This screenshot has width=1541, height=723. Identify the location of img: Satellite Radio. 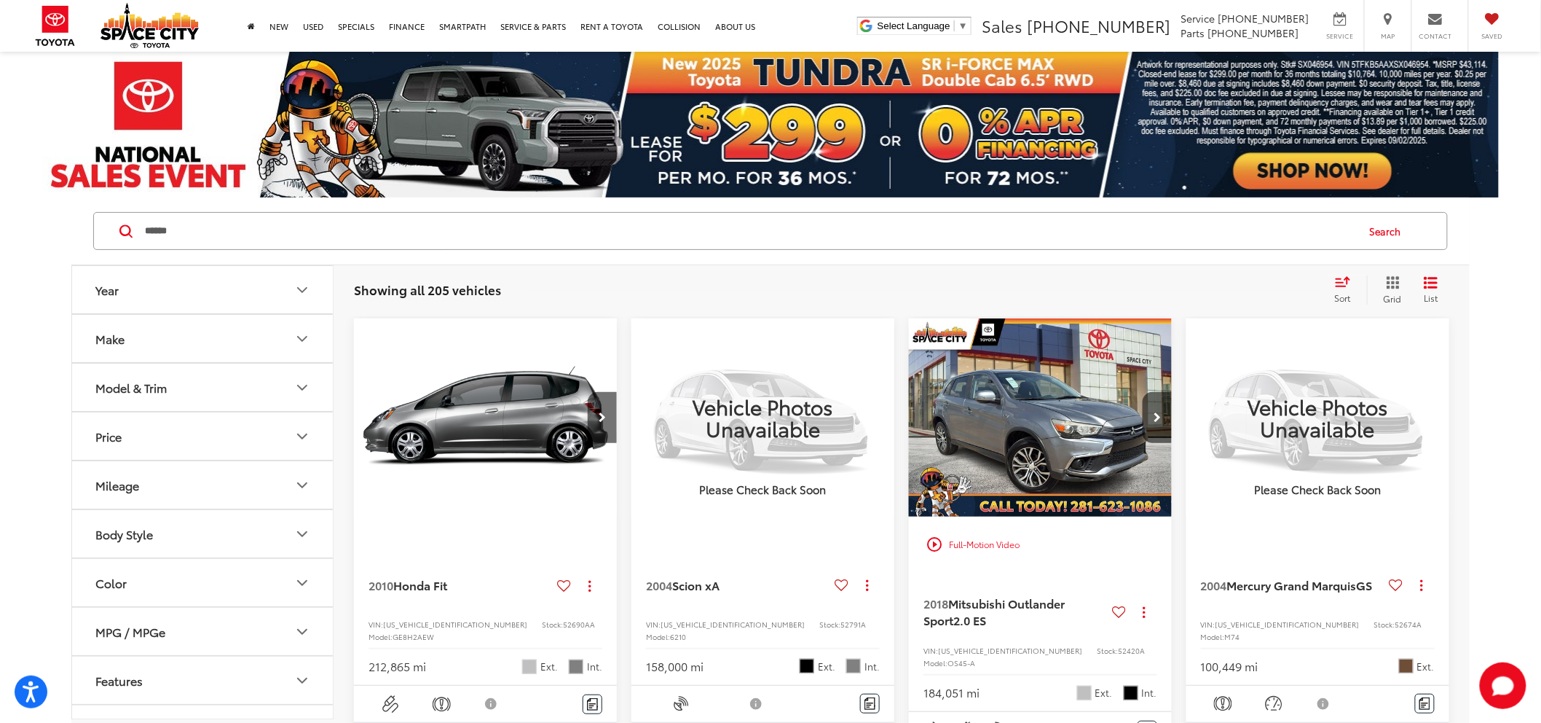
(681, 703).